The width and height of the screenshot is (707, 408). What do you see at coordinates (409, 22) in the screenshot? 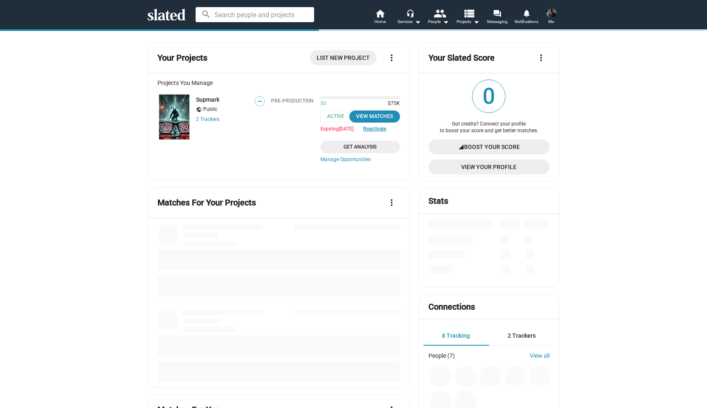
I see `div: Services` at bounding box center [409, 22].